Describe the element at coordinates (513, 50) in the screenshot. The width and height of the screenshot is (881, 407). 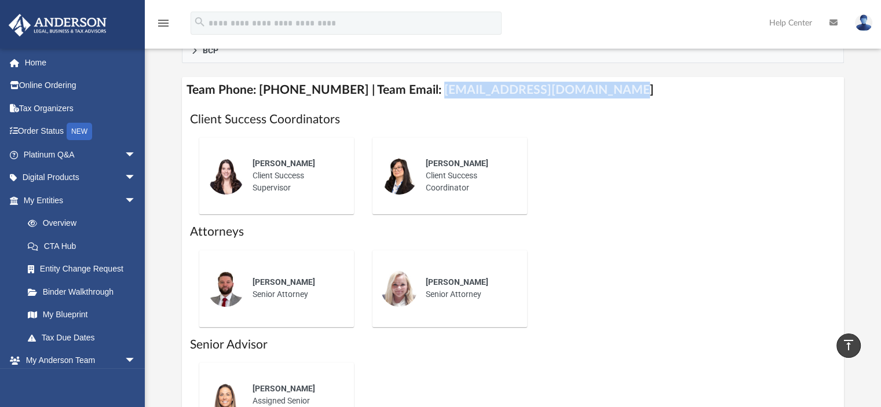
I see `a: BCP` at that location.